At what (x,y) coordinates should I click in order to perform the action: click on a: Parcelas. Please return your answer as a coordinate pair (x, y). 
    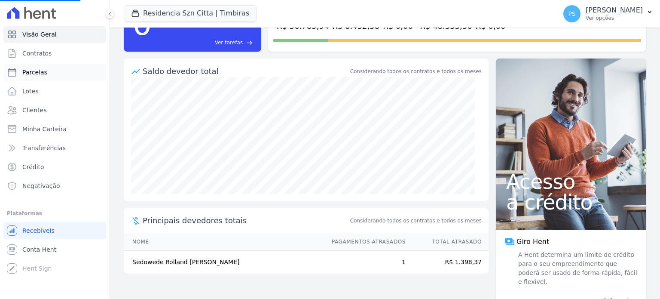
    Looking at the image, I should click on (55, 72).